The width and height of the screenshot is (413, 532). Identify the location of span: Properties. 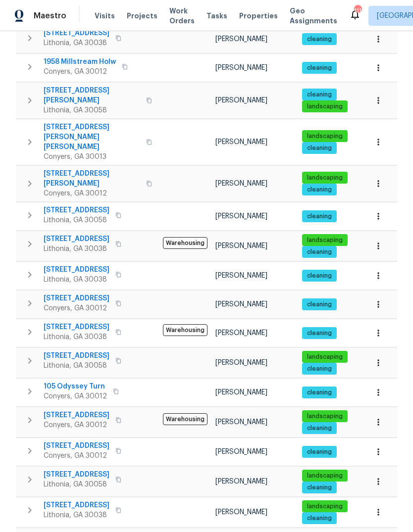
(258, 16).